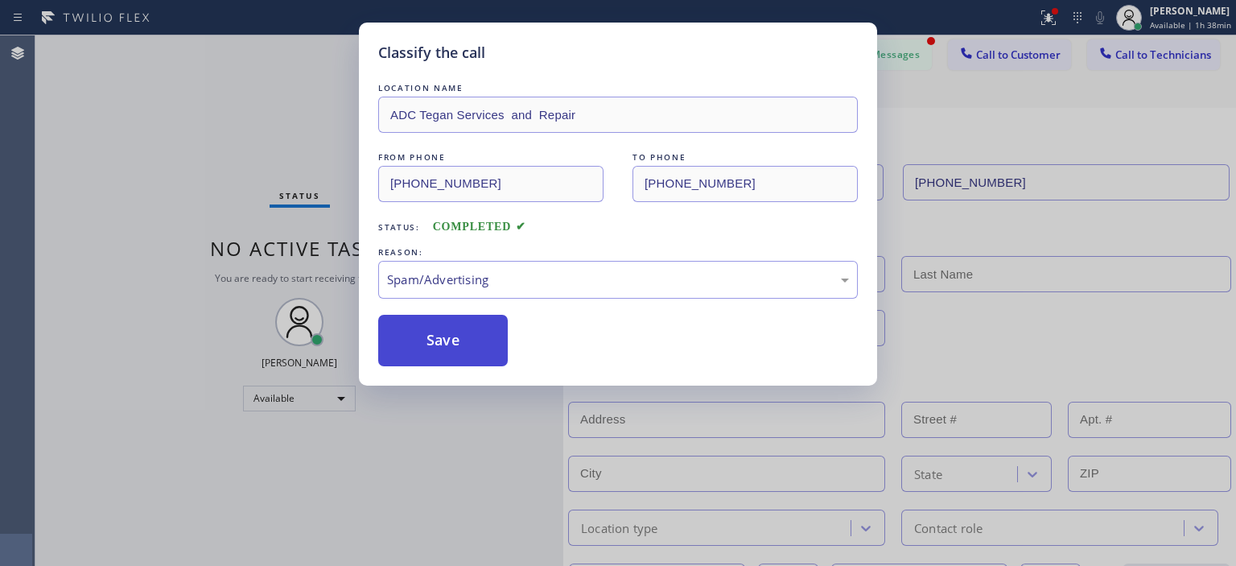 The height and width of the screenshot is (566, 1236). Describe the element at coordinates (443, 340) in the screenshot. I see `button: Save` at that location.